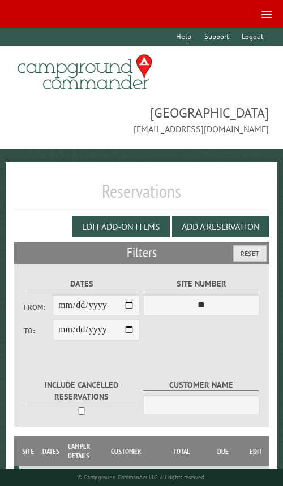 The width and height of the screenshot is (283, 486). I want to click on button: Reset, so click(249, 253).